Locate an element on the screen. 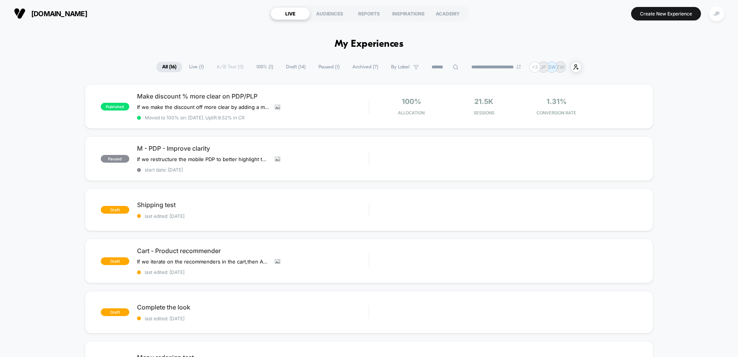  span: If we iterate on the recommenders in the cart,then AOV will increase,because personalisation in t... is located at coordinates (203, 261).